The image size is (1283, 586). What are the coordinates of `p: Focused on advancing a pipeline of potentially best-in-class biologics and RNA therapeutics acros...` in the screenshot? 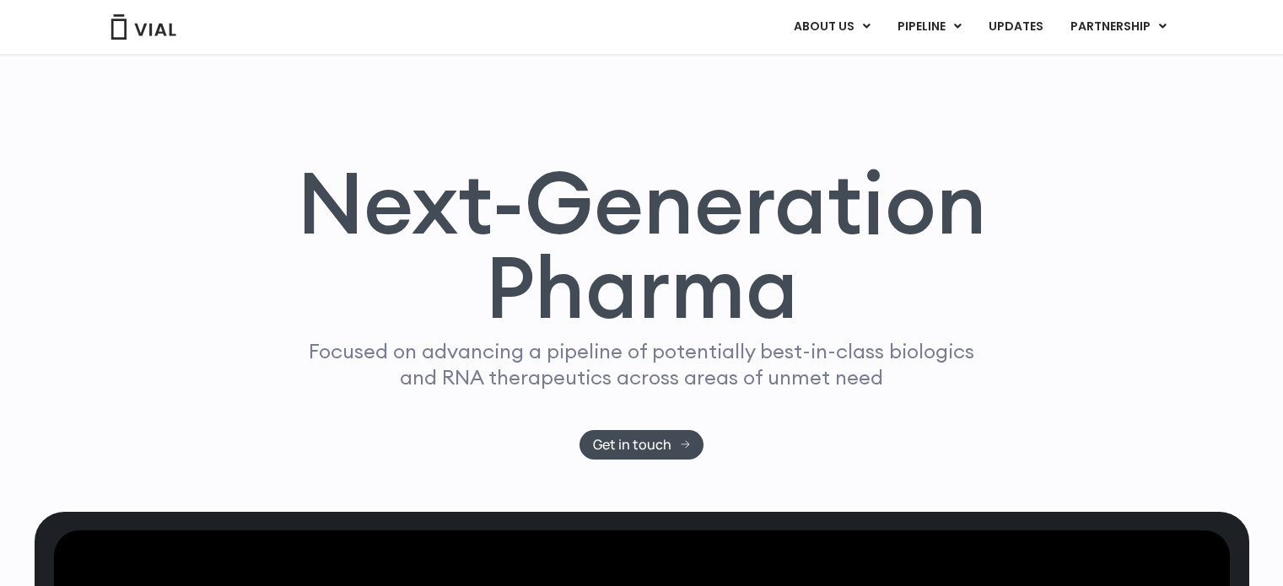 It's located at (642, 365).